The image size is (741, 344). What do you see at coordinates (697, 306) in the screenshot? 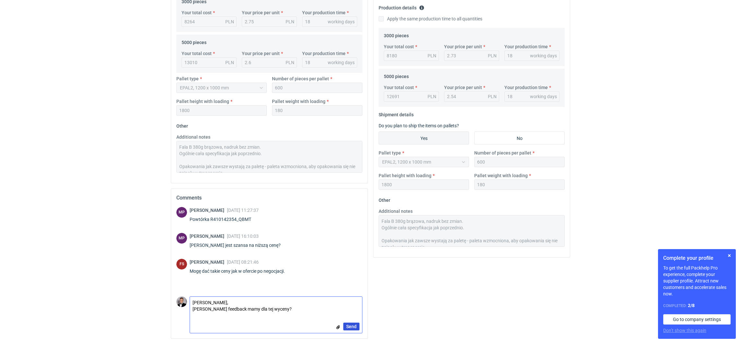
I see `div: Completed:` at bounding box center [697, 306].